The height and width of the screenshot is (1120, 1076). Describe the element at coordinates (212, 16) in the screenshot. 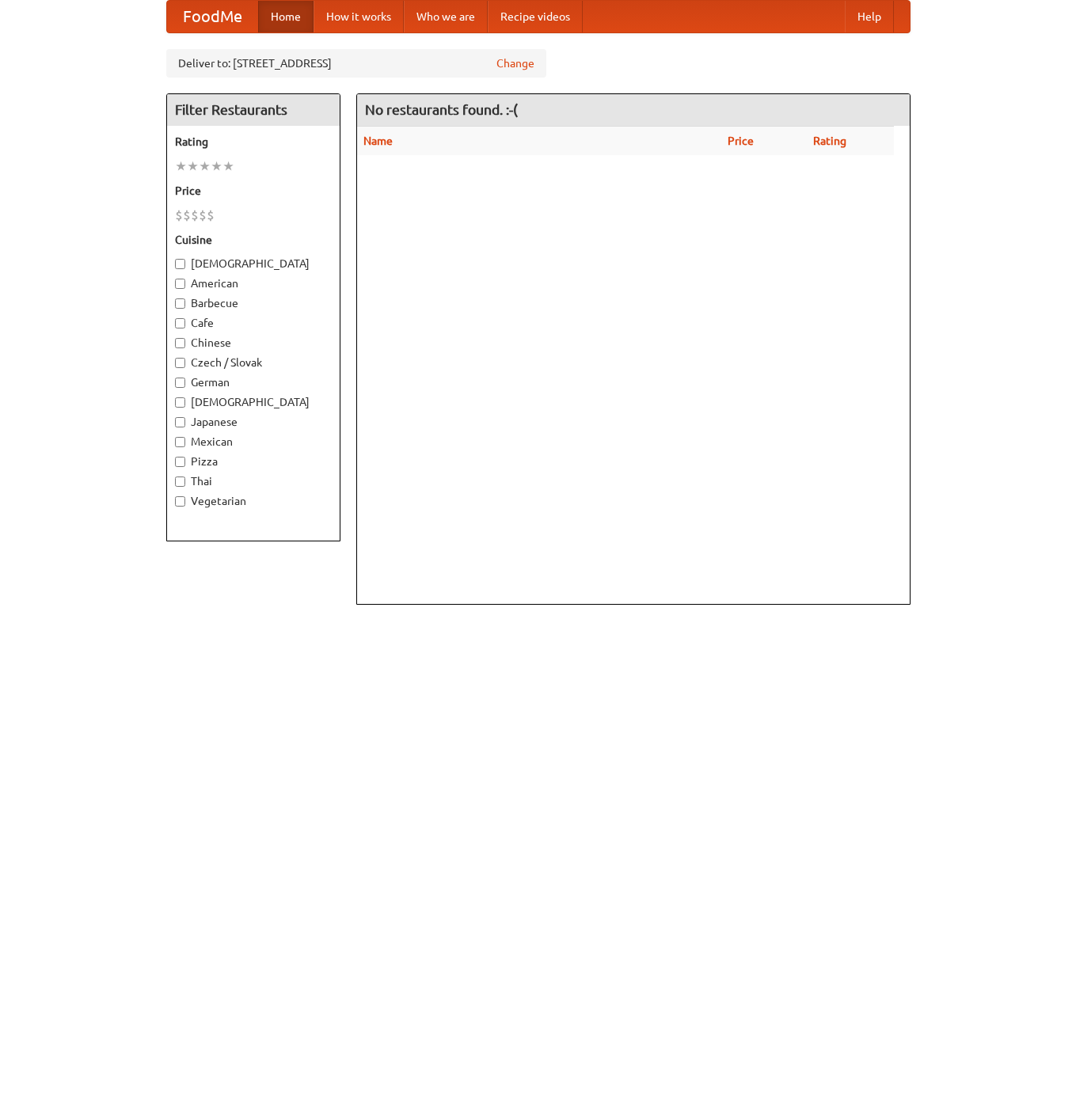

I see `a: FoodMe` at that location.